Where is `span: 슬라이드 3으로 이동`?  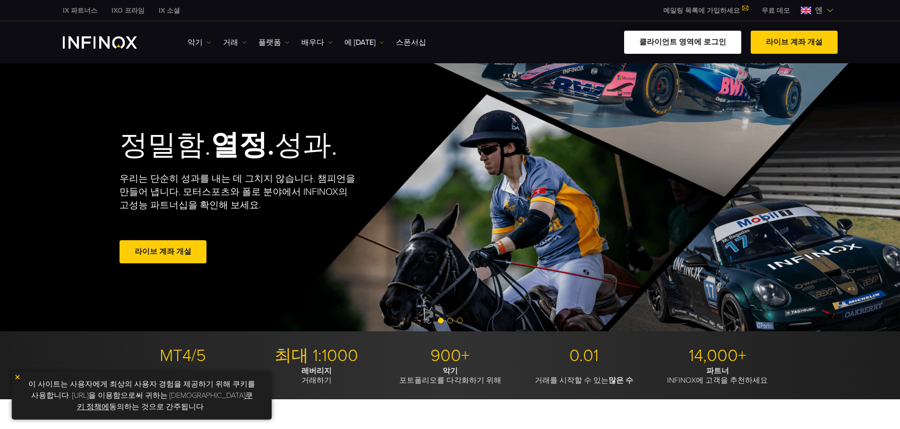 span: 슬라이드 3으로 이동 is located at coordinates (460, 321).